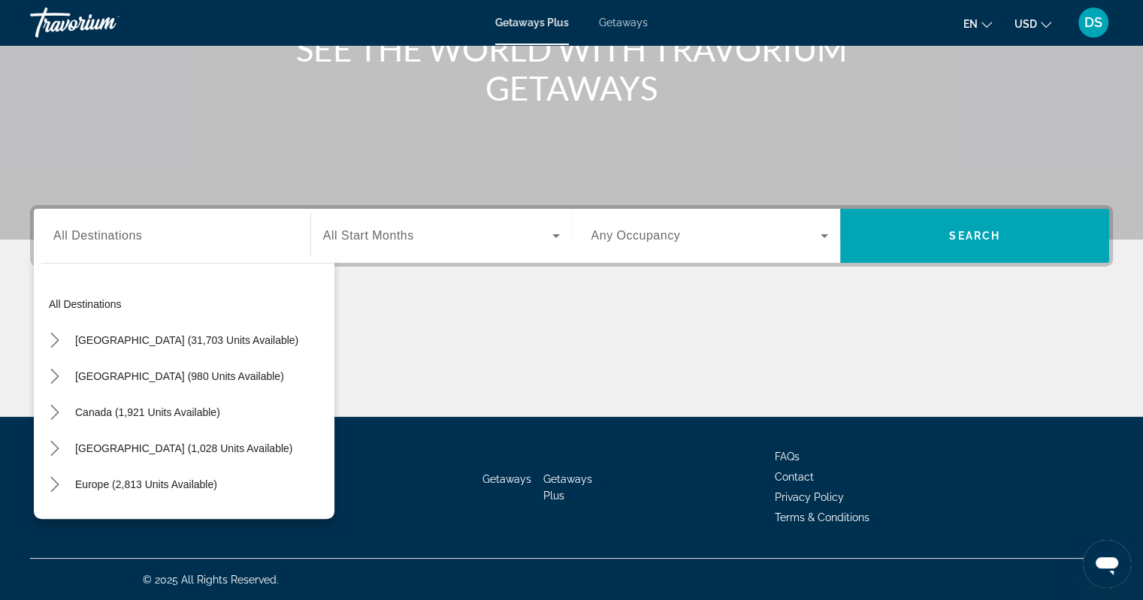 The image size is (1143, 600). I want to click on button: Toggle Europe (2,813 units available) submenu, so click(54, 485).